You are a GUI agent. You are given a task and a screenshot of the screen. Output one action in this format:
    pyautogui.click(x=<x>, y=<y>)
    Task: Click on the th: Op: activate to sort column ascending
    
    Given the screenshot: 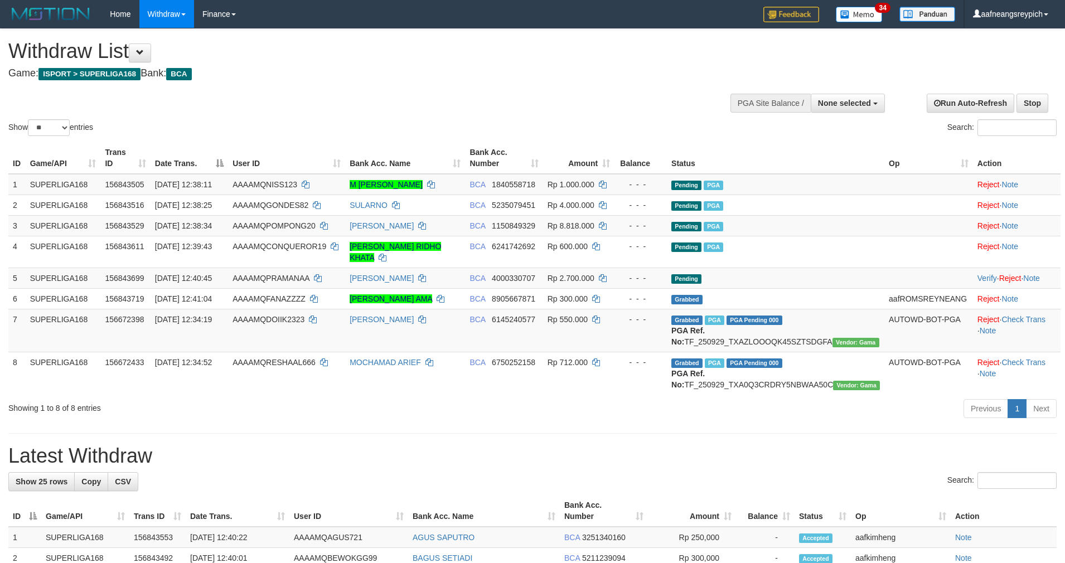 What is the action you would take?
    pyautogui.click(x=900, y=511)
    